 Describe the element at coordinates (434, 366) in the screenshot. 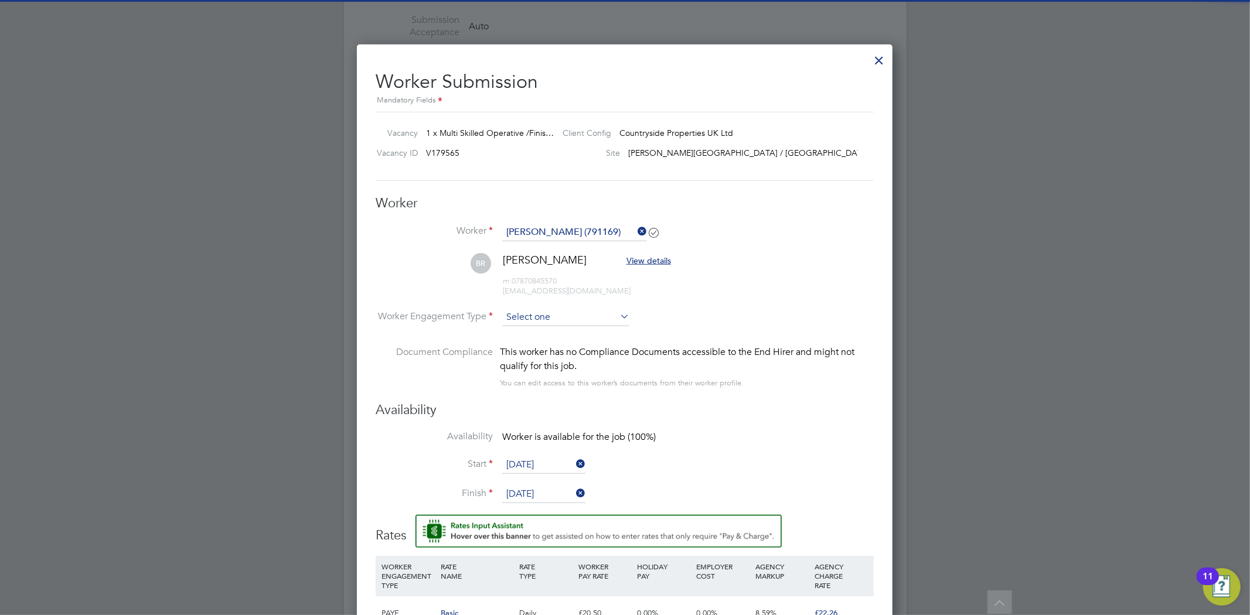

I see `label: Document Compliance` at that location.